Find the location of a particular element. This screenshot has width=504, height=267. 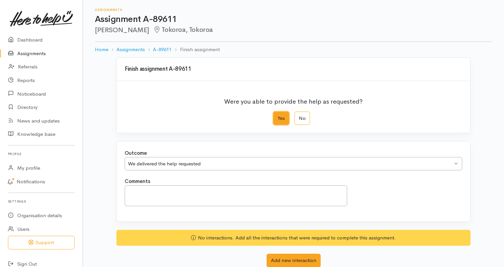

h6: Profile is located at coordinates (41, 154).